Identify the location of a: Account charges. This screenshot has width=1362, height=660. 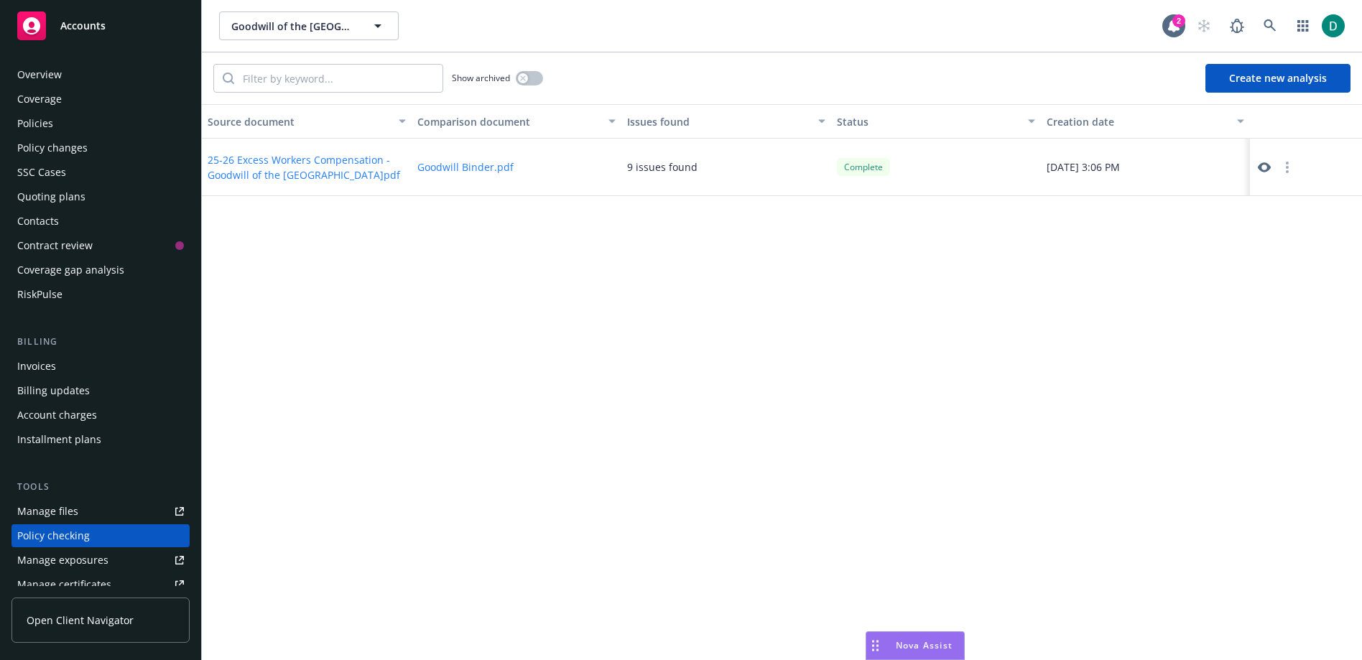
(101, 415).